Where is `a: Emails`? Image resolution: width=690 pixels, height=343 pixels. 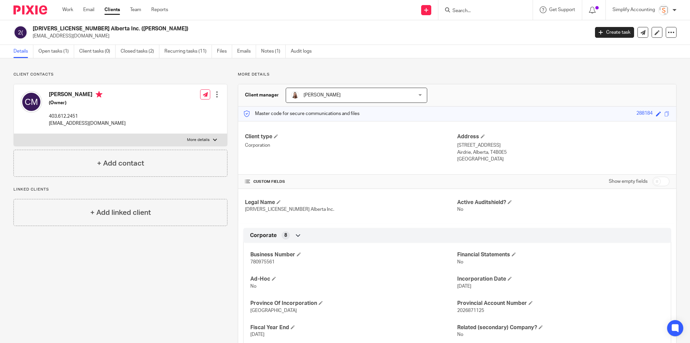
a: Emails is located at coordinates (247, 51).